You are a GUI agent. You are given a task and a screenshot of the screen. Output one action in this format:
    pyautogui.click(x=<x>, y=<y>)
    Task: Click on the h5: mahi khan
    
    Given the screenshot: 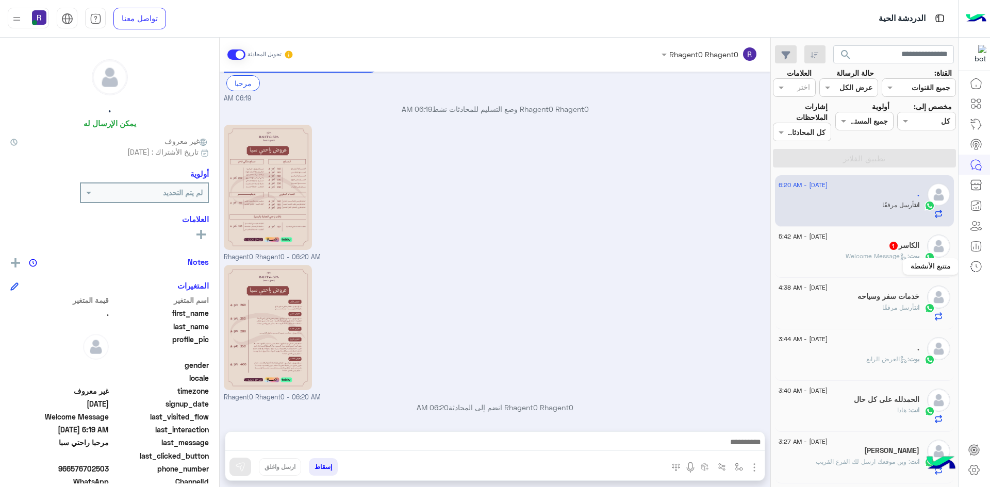 What is the action you would take?
    pyautogui.click(x=891, y=451)
    